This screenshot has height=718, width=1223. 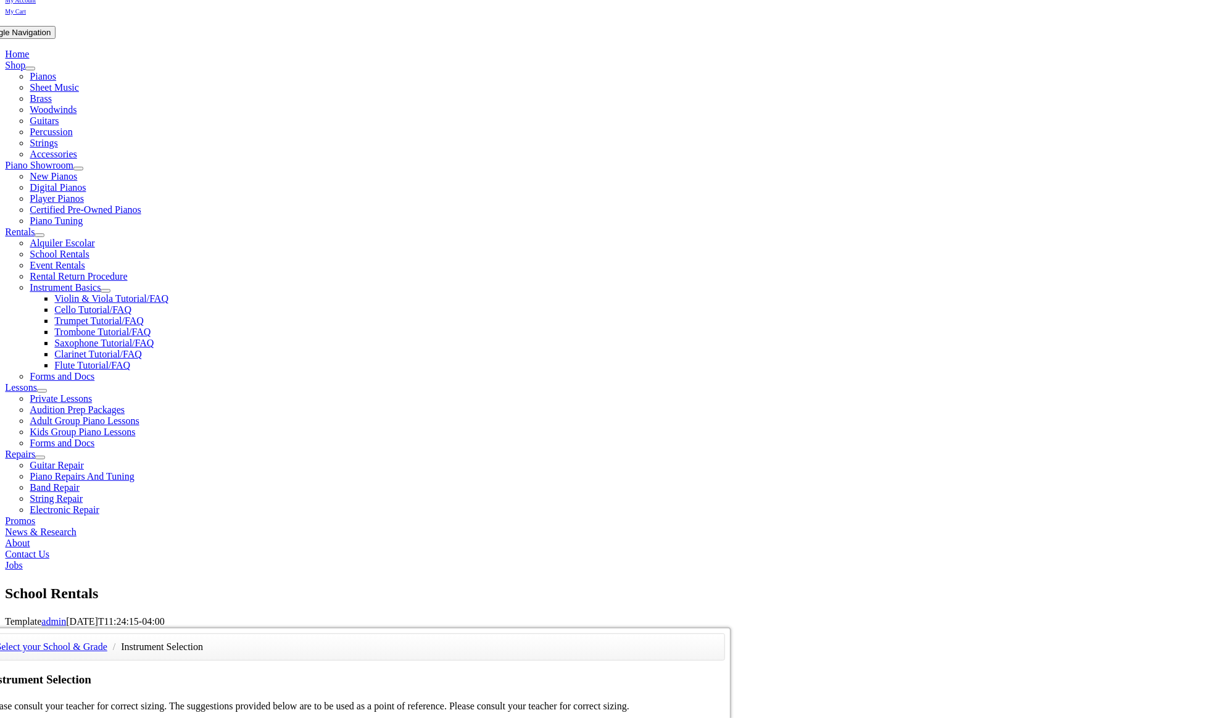 What do you see at coordinates (53, 154) in the screenshot?
I see `a: Accessories` at bounding box center [53, 154].